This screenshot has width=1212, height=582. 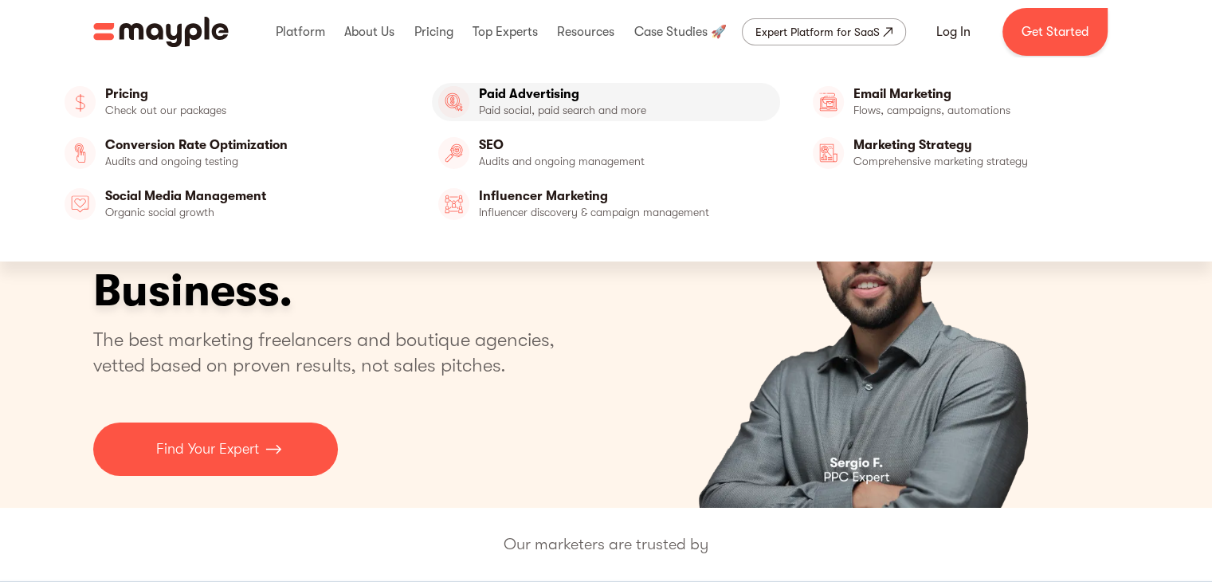 What do you see at coordinates (207, 449) in the screenshot?
I see `p: Find Your Expert` at bounding box center [207, 449].